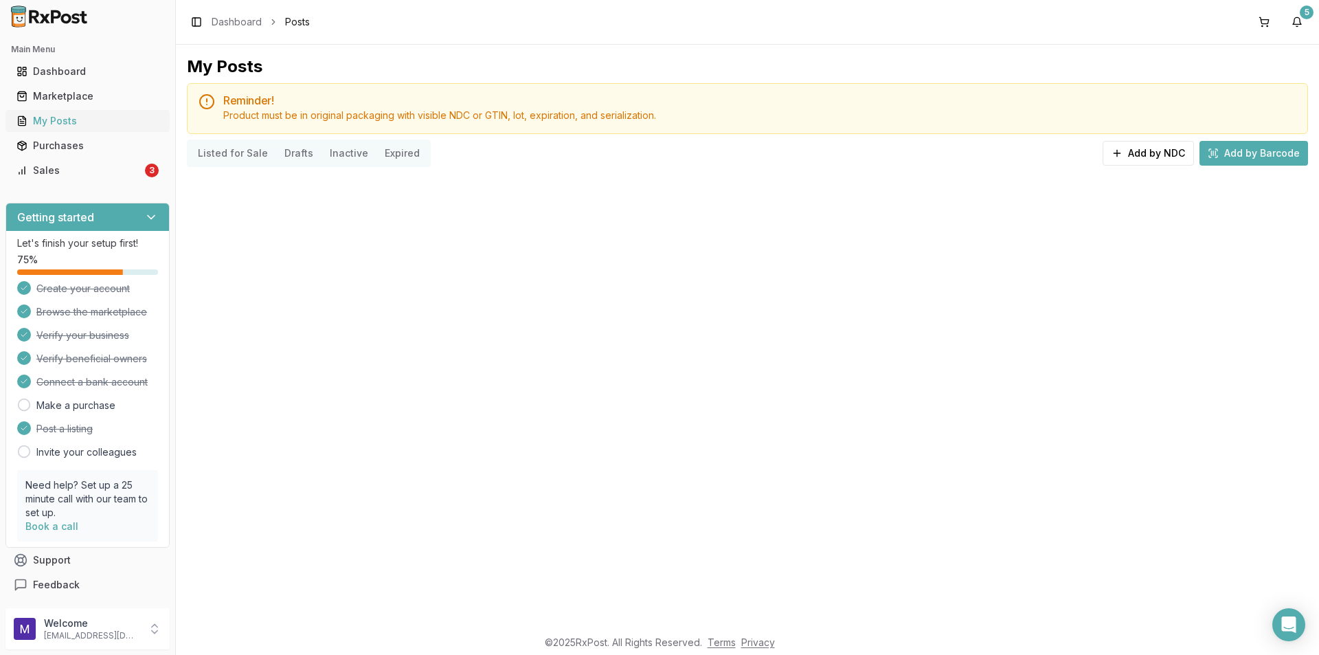 This screenshot has height=655, width=1319. Describe the element at coordinates (299, 153) in the screenshot. I see `button: Drafts` at that location.